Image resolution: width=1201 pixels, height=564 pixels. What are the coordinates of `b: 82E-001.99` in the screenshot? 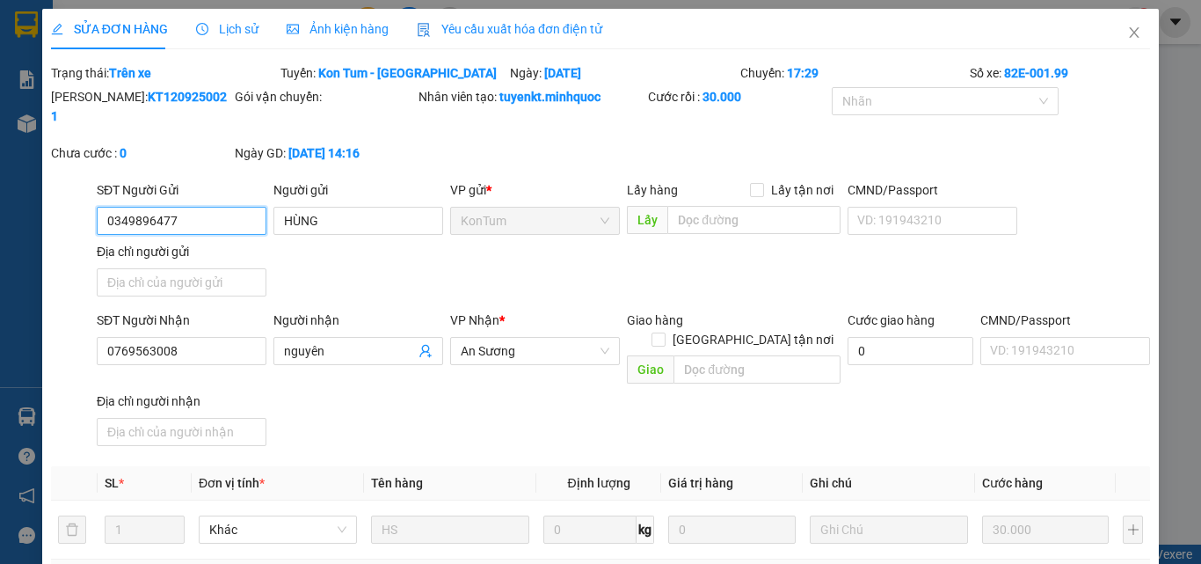 It's located at (1036, 73).